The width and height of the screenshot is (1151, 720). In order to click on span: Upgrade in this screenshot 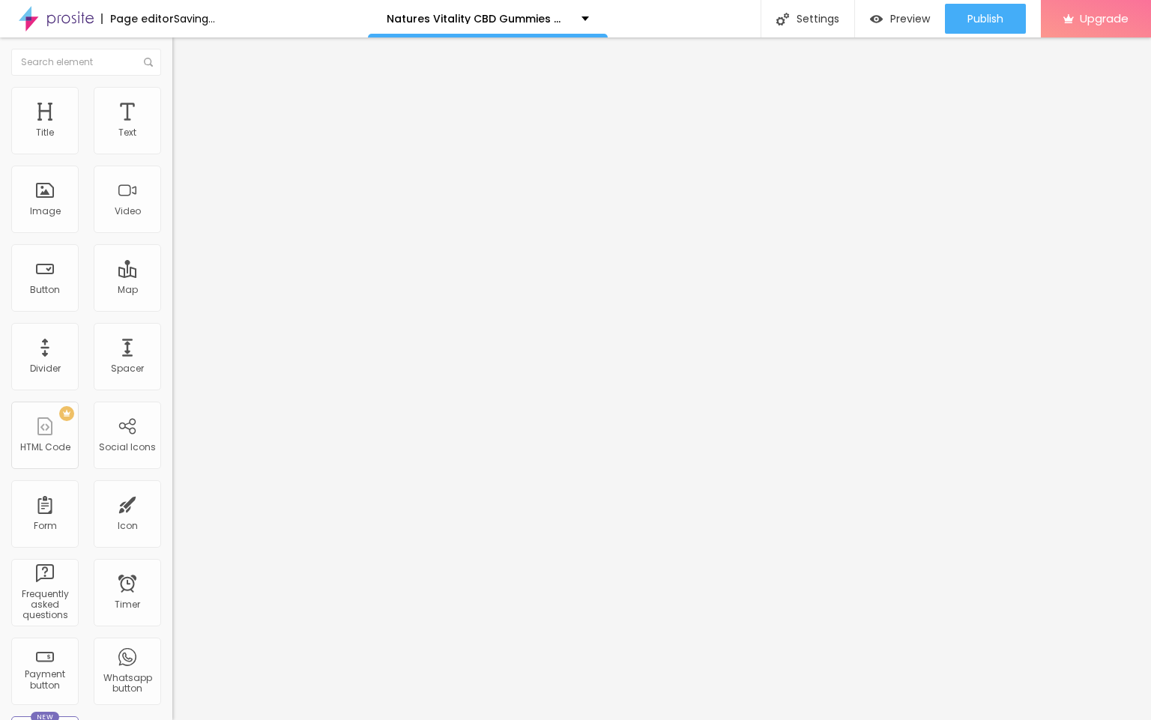, I will do `click(1104, 18)`.